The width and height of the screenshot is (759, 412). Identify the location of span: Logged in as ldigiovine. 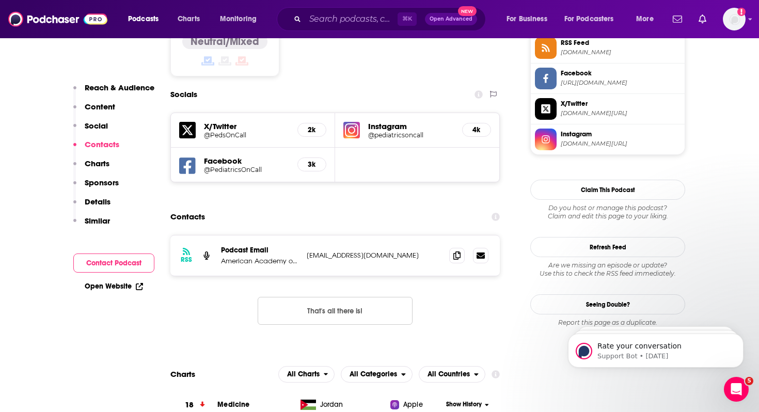
(734, 19).